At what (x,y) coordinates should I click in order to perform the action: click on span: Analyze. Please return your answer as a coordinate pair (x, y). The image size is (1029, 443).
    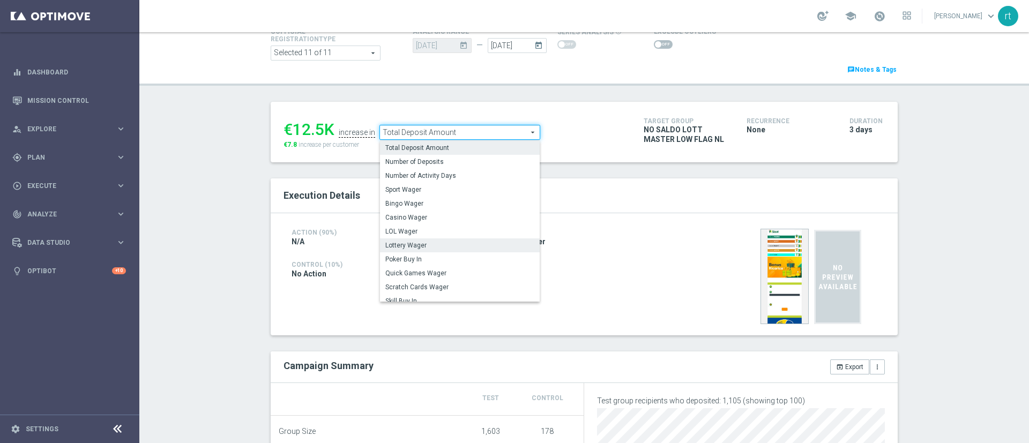
    Looking at the image, I should click on (71, 214).